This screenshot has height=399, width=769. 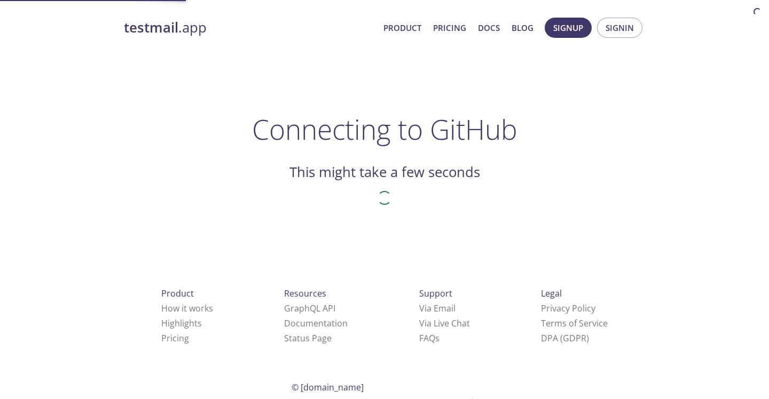 What do you see at coordinates (437, 339) in the screenshot?
I see `span: s` at bounding box center [437, 339].